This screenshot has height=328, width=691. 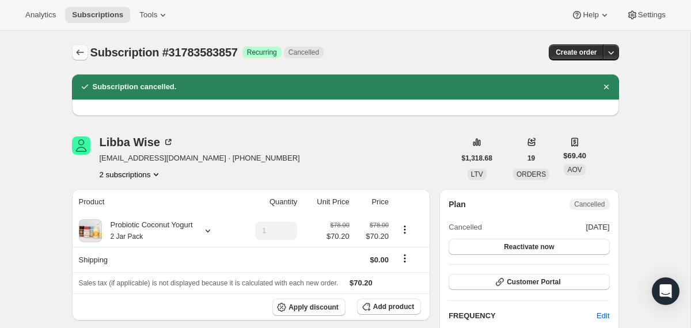 I want to click on h2: FREQUENCY, so click(x=523, y=316).